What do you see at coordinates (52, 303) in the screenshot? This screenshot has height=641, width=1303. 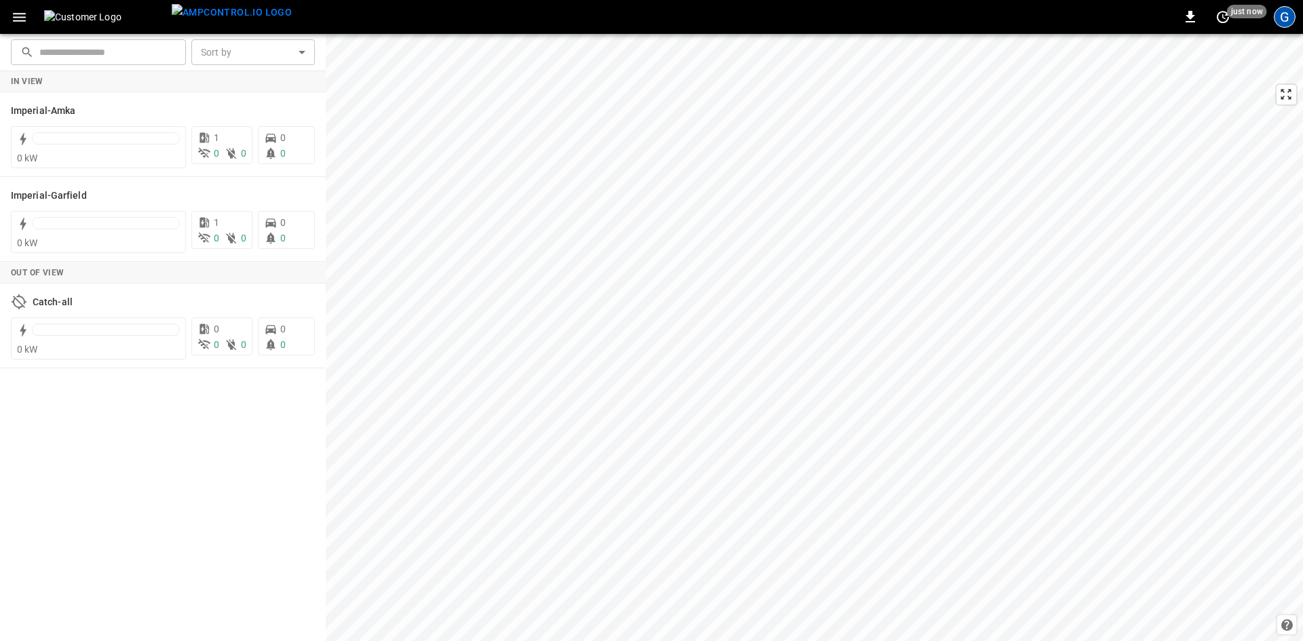 I see `h6: Catch-all` at bounding box center [52, 303].